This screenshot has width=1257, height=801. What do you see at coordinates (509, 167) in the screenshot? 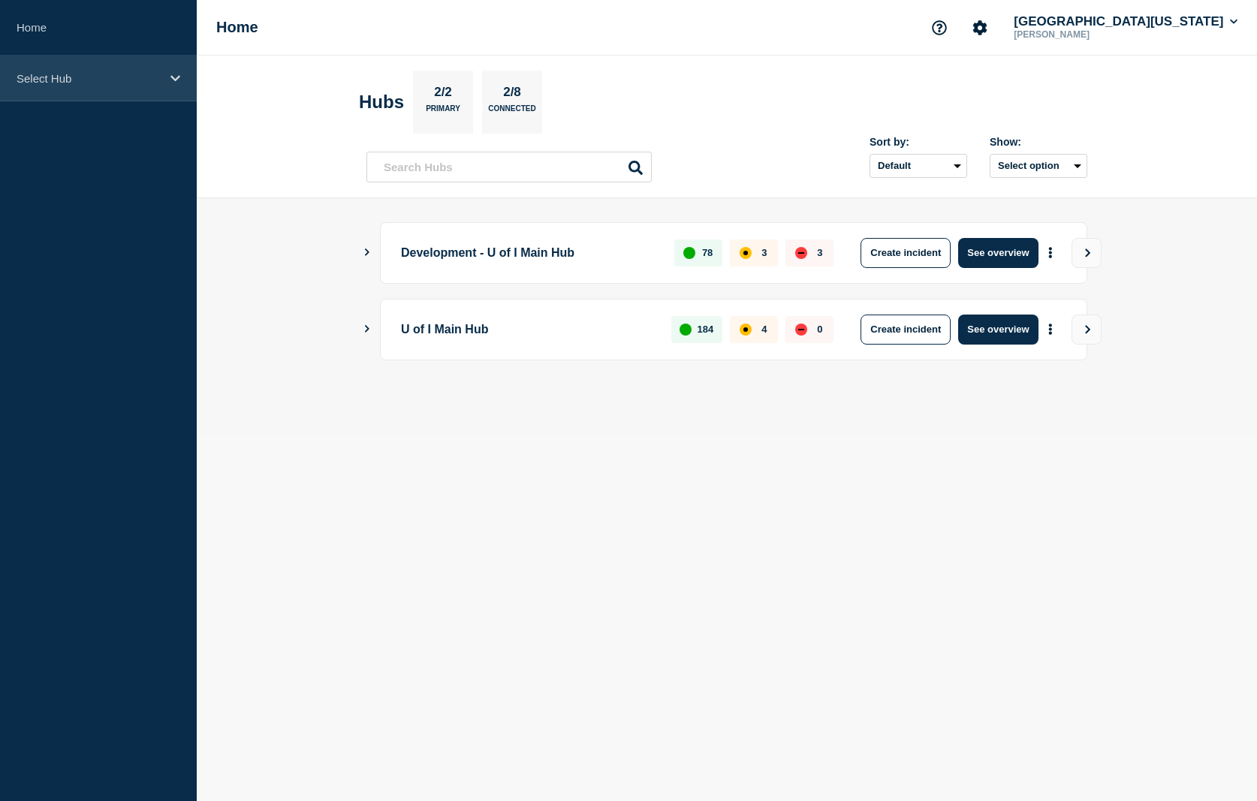
I see `input: Search Hubs` at bounding box center [509, 167].